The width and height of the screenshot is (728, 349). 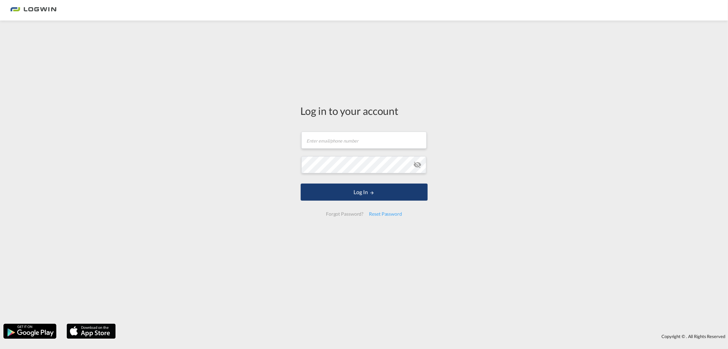 What do you see at coordinates (386, 214) in the screenshot?
I see `div: Reset Password` at bounding box center [386, 214].